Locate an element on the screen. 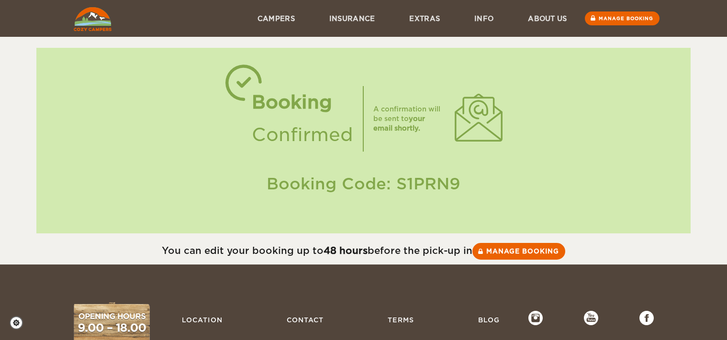 This screenshot has height=340, width=727. strong: 48 hours is located at coordinates (346, 251).